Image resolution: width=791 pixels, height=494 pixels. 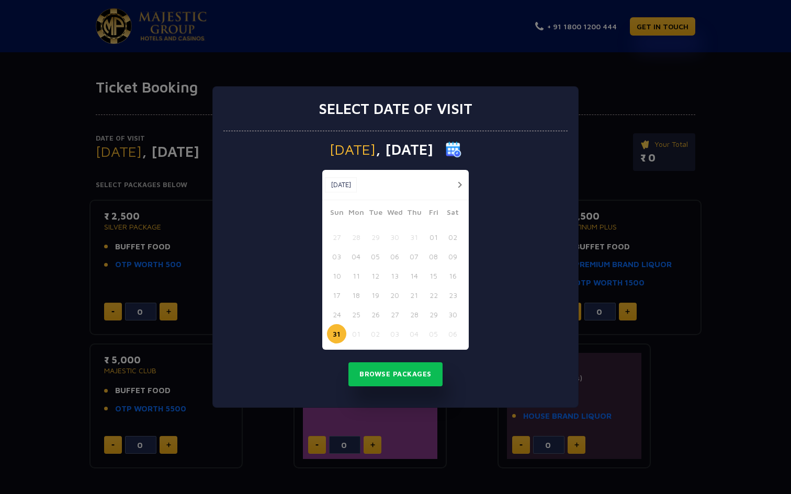 What do you see at coordinates (414, 276) in the screenshot?
I see `button: 14` at bounding box center [414, 276].